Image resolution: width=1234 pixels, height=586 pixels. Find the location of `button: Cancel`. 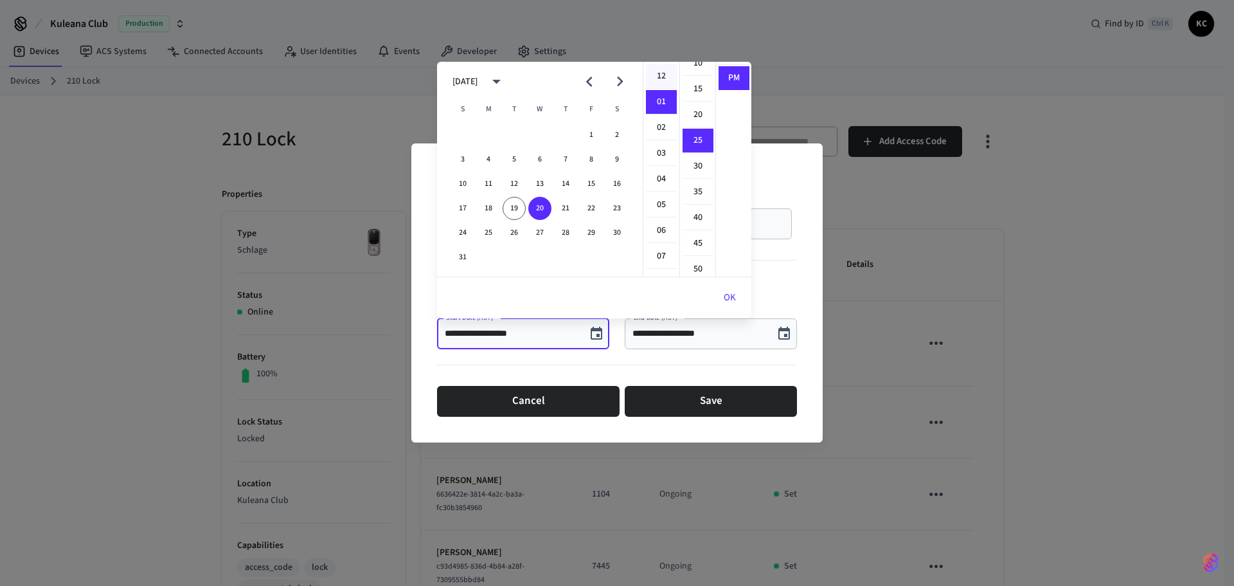

button: Cancel is located at coordinates (528, 401).